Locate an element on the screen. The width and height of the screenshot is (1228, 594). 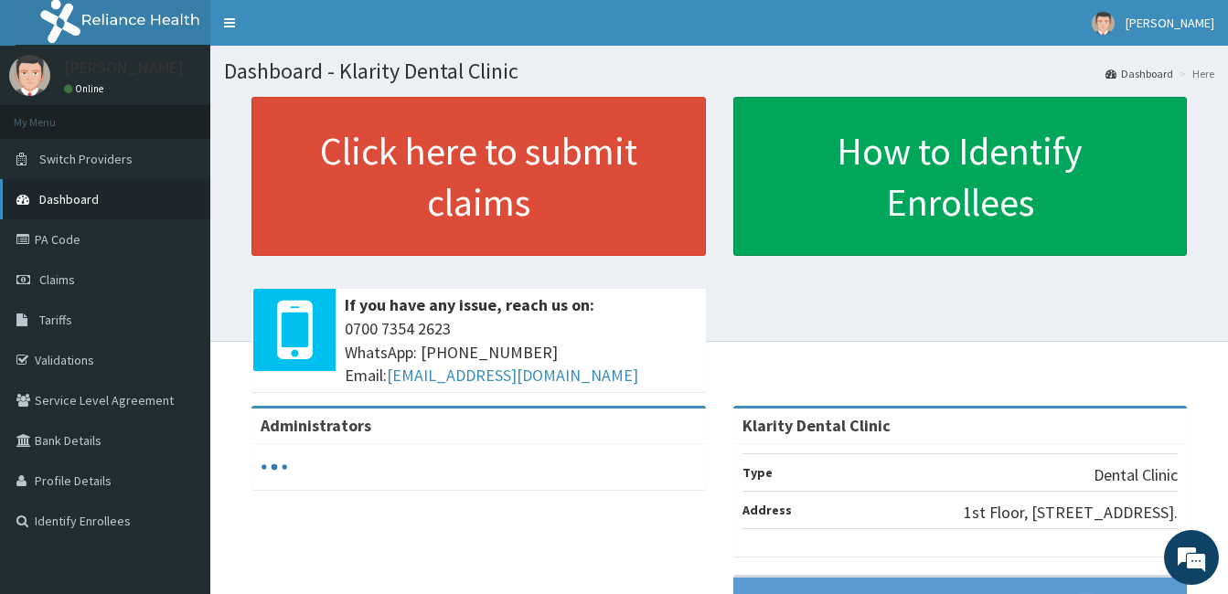
strong: Klarity Dental Clinic is located at coordinates (816, 425).